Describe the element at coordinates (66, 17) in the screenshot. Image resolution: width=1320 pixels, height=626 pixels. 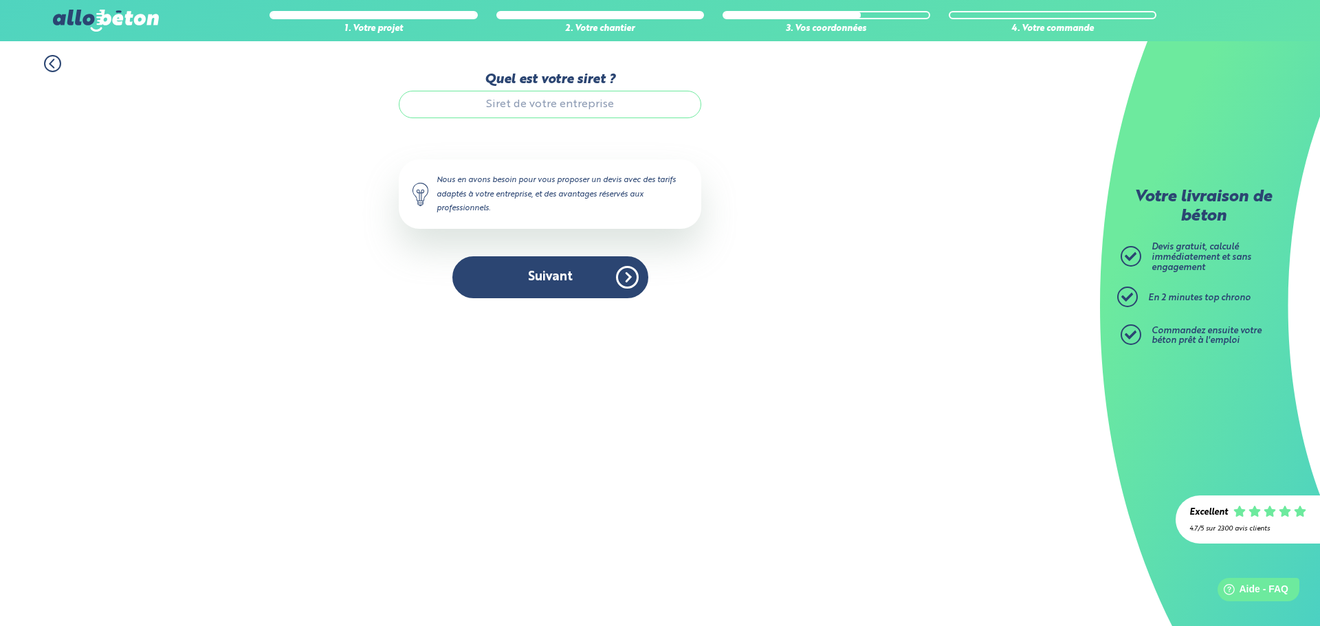
I see `span: Aide - FAQ` at that location.